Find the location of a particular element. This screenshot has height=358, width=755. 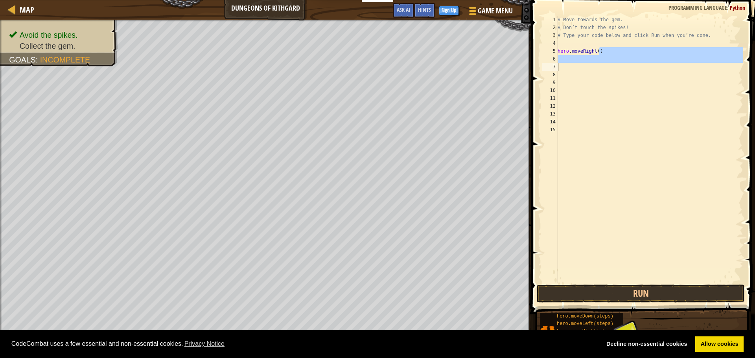

div: 4 is located at coordinates (550, 43).